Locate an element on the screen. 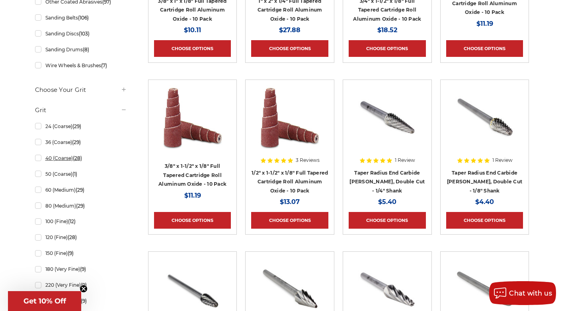  span: $5.40 is located at coordinates (387, 202).